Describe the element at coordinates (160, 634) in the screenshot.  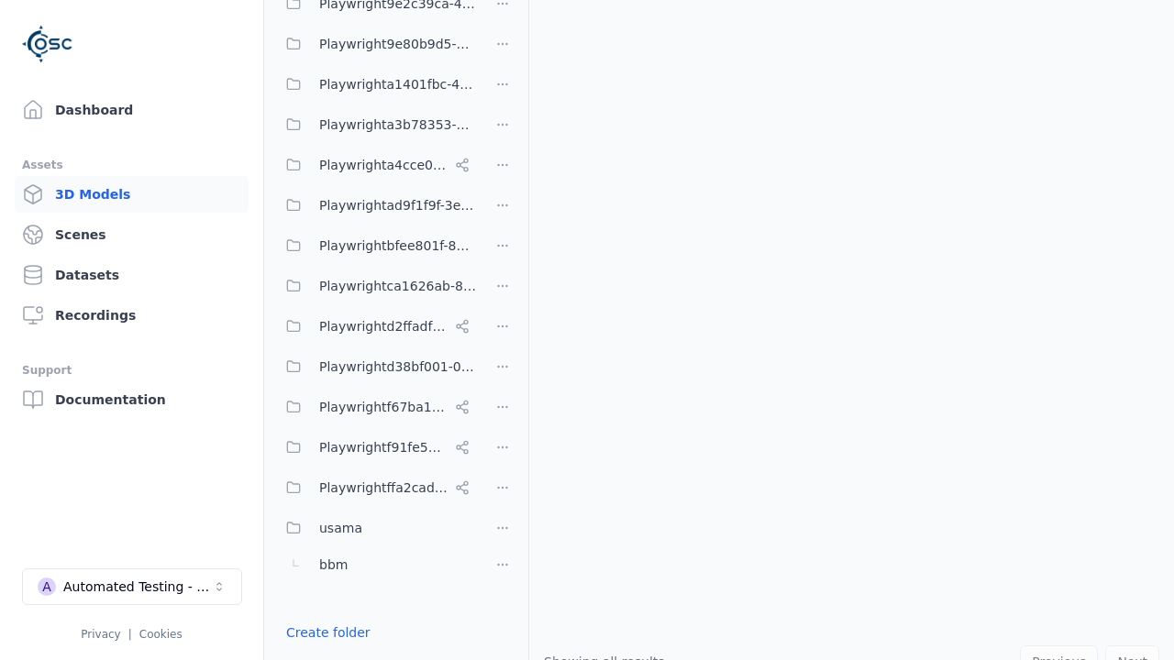
I see `a: Cookies` at that location.